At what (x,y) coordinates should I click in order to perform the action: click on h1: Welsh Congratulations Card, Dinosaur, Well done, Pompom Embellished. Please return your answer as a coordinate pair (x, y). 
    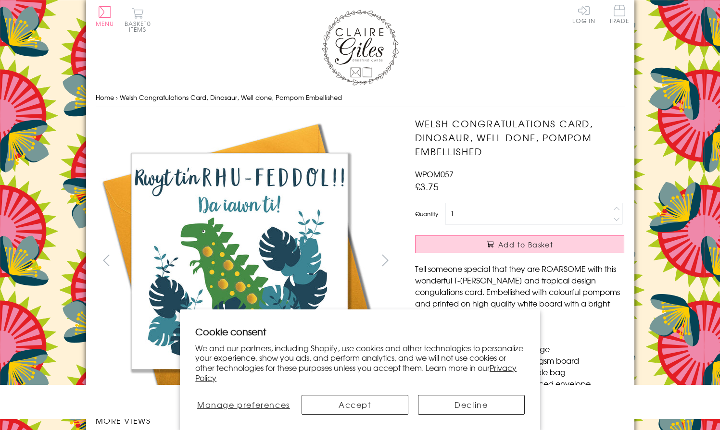
    Looking at the image, I should click on (519, 137).